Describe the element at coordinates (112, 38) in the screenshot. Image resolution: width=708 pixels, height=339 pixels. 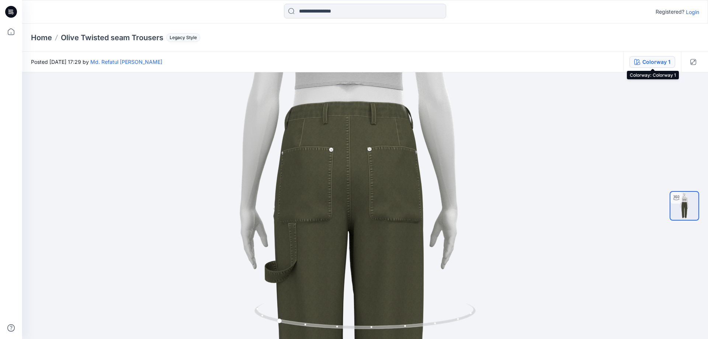
I see `p: Olive Twisted seam Trousers` at that location.